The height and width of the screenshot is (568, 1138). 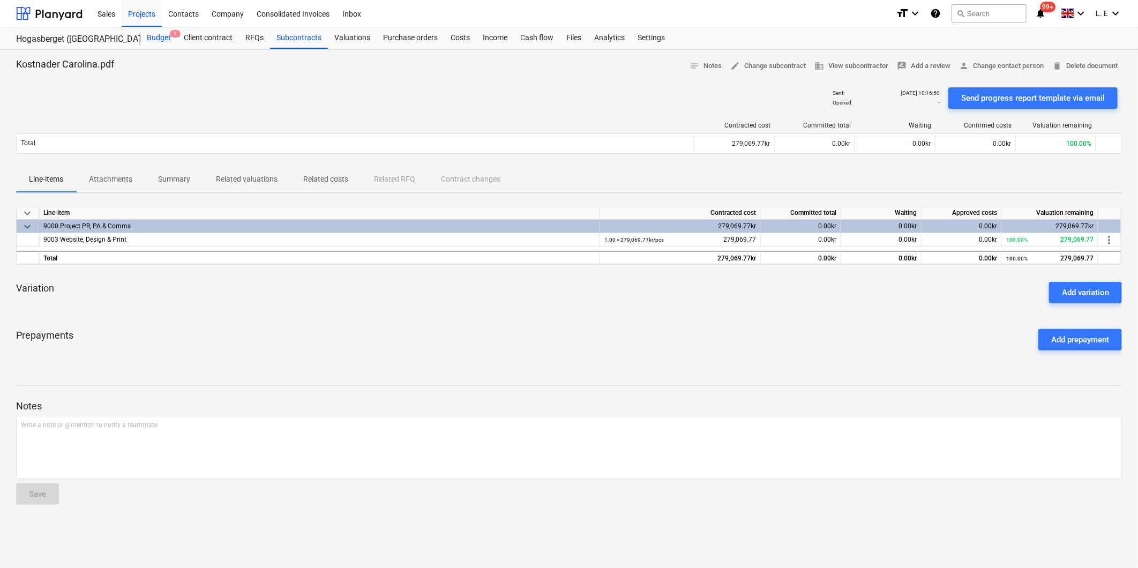 What do you see at coordinates (936, 13) in the screenshot?
I see `i: Knowledge base` at bounding box center [936, 13].